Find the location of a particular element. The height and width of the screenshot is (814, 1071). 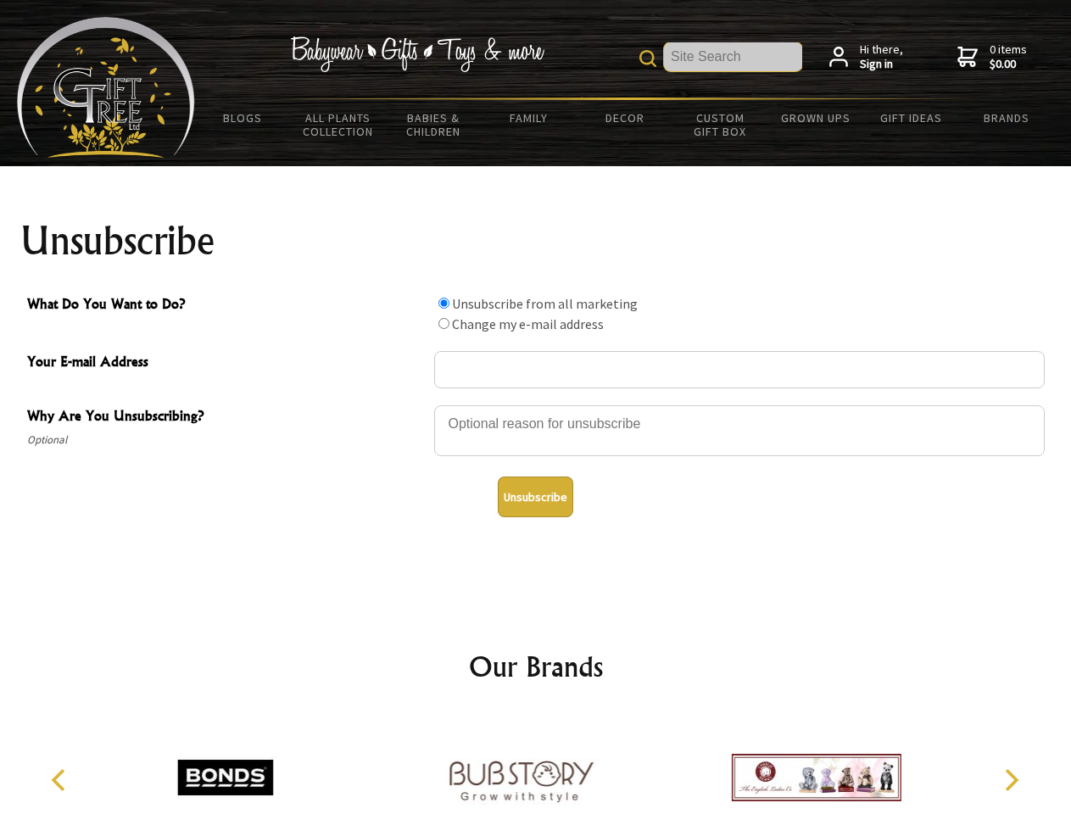

a: Hi there,Sign in is located at coordinates (866, 57).